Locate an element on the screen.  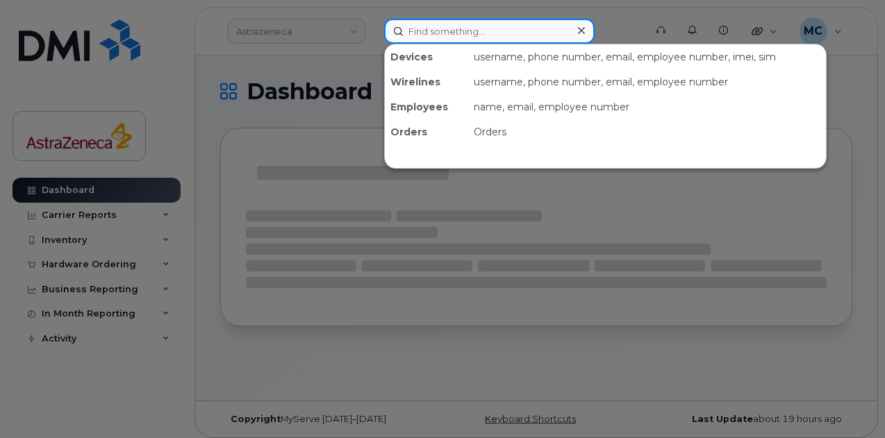
div: Employees is located at coordinates (427, 107).